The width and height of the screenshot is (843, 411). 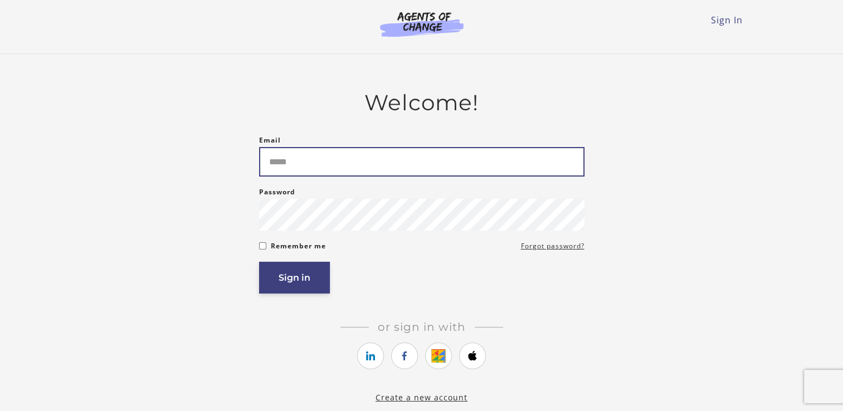 I want to click on label: Email, so click(x=270, y=140).